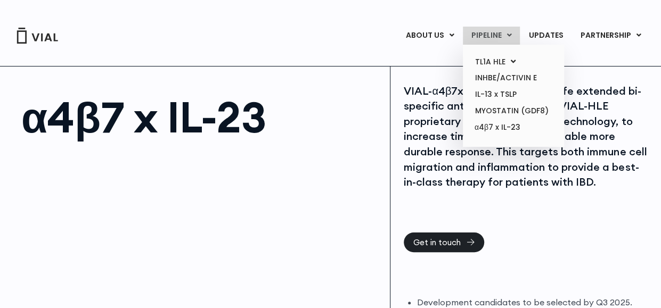 The image size is (661, 308). Describe the element at coordinates (200, 117) in the screenshot. I see `h1: α4β7 x IL-23` at that location.